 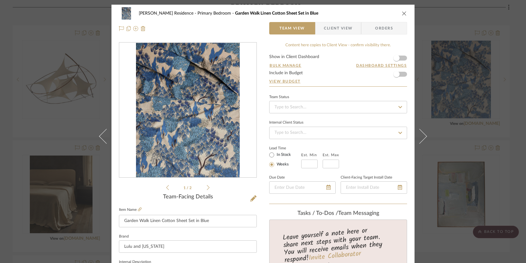 I want to click on label: Weeks, so click(x=282, y=165).